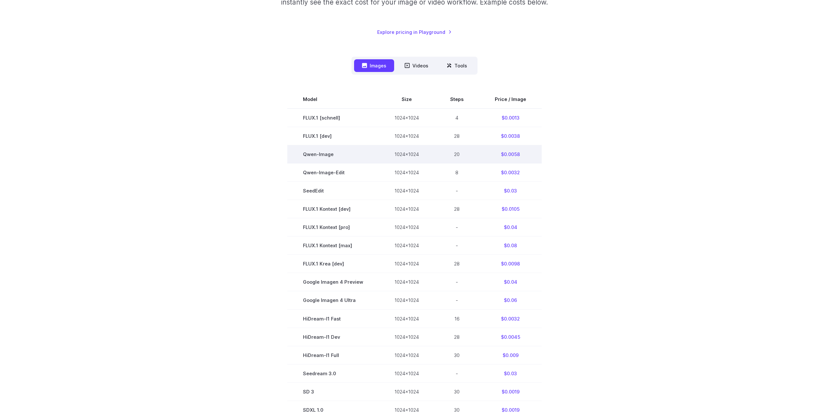 The image size is (829, 414). Describe the element at coordinates (416, 65) in the screenshot. I see `button: Videos` at that location.